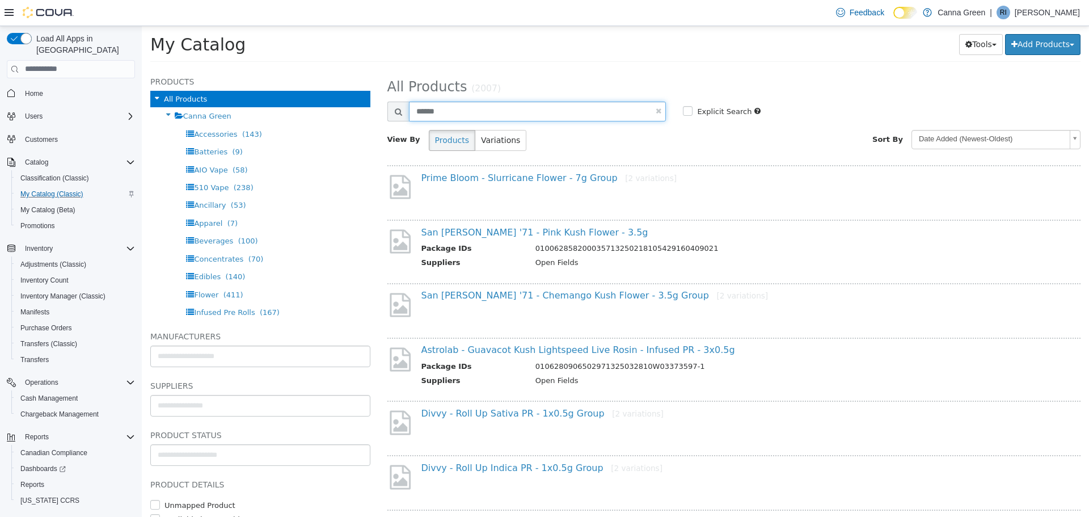 The width and height of the screenshot is (1089, 517). What do you see at coordinates (75, 312) in the screenshot?
I see `span: Manifests` at bounding box center [75, 312].